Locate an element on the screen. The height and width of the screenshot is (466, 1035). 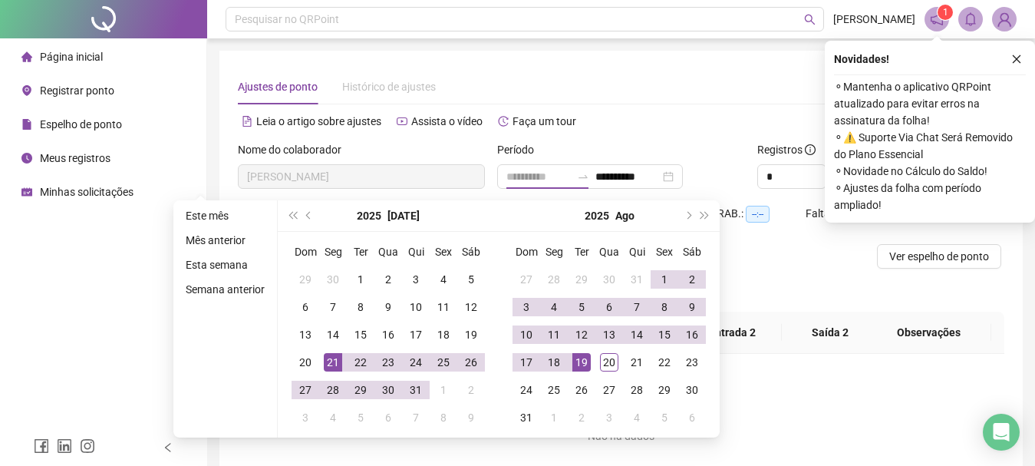
div: 27 is located at coordinates (526, 279).